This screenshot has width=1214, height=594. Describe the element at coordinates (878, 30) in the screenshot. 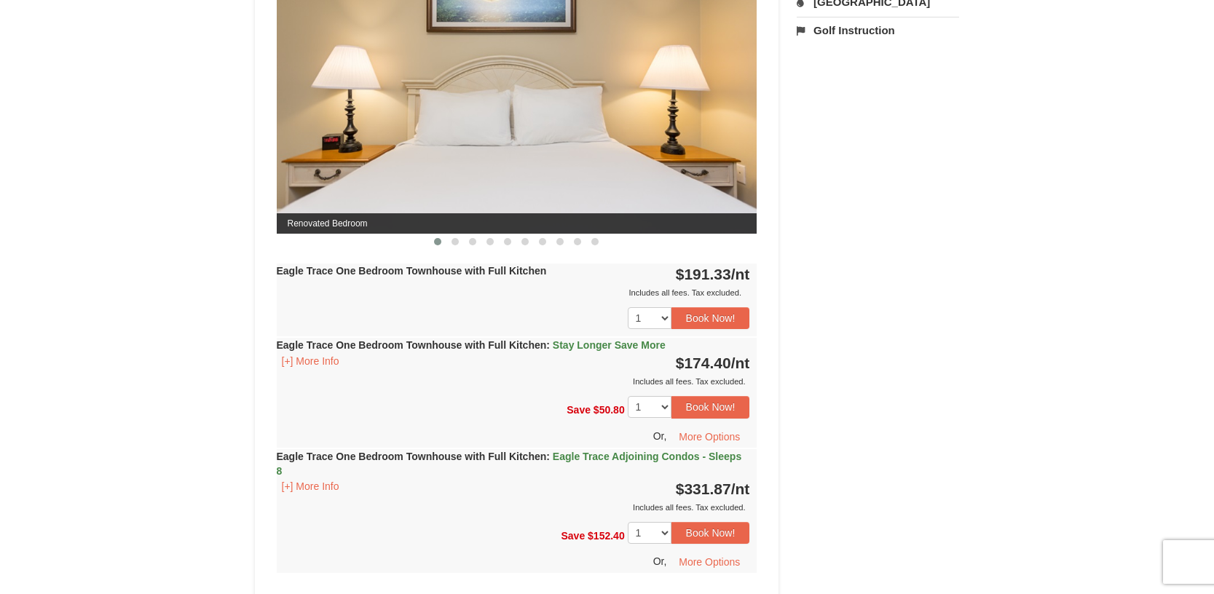

I see `a: Golf Instruction` at that location.